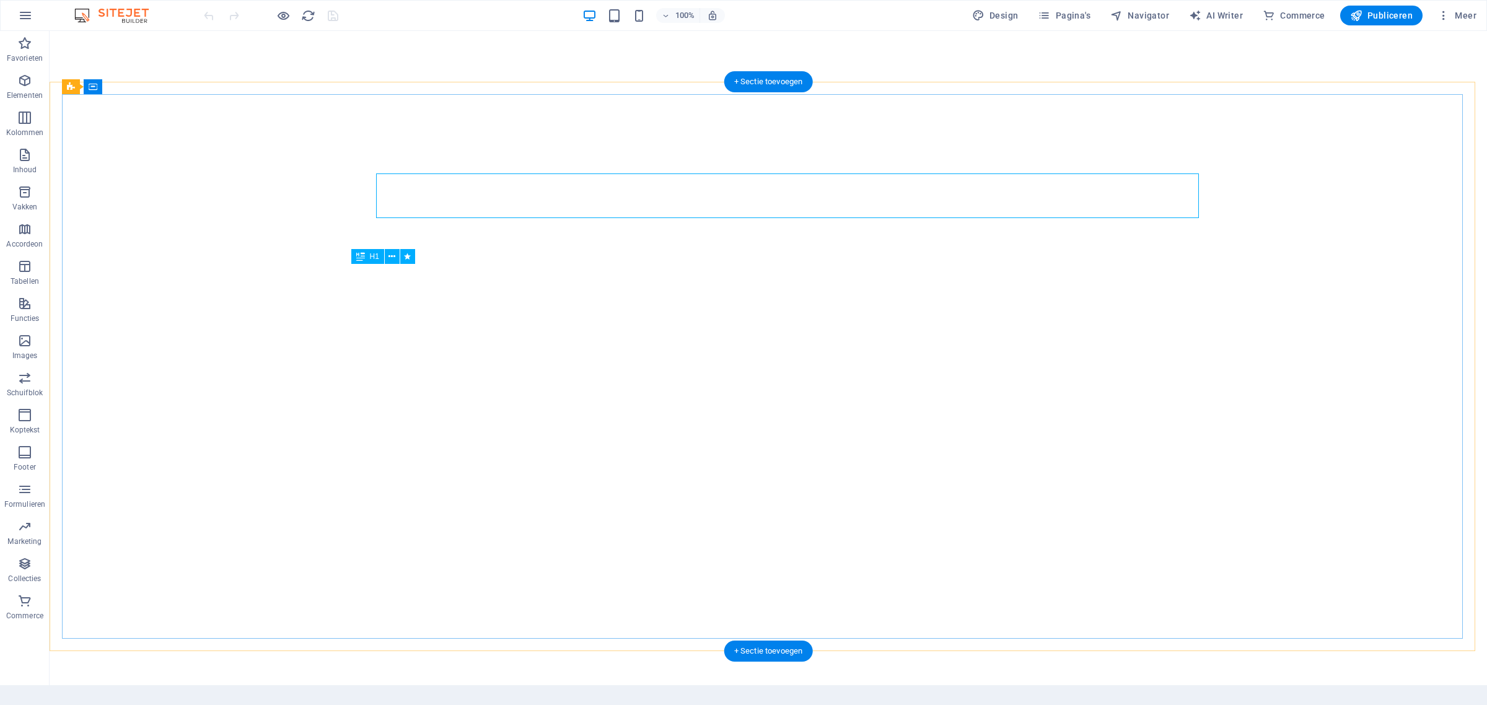 This screenshot has width=1487, height=705. I want to click on p: Tabellen, so click(25, 281).